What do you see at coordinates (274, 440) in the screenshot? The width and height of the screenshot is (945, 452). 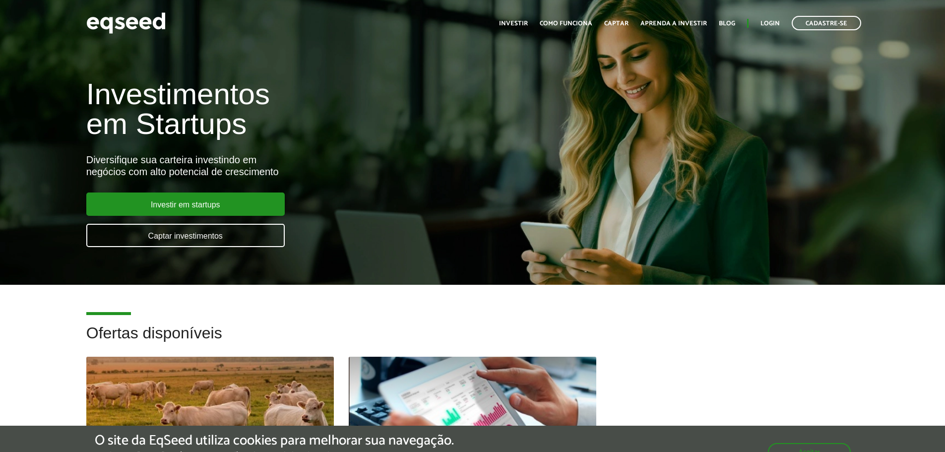 I see `h5: O site da EqSeed utiliza cookies para melhorar sua navegação.` at bounding box center [274, 440].